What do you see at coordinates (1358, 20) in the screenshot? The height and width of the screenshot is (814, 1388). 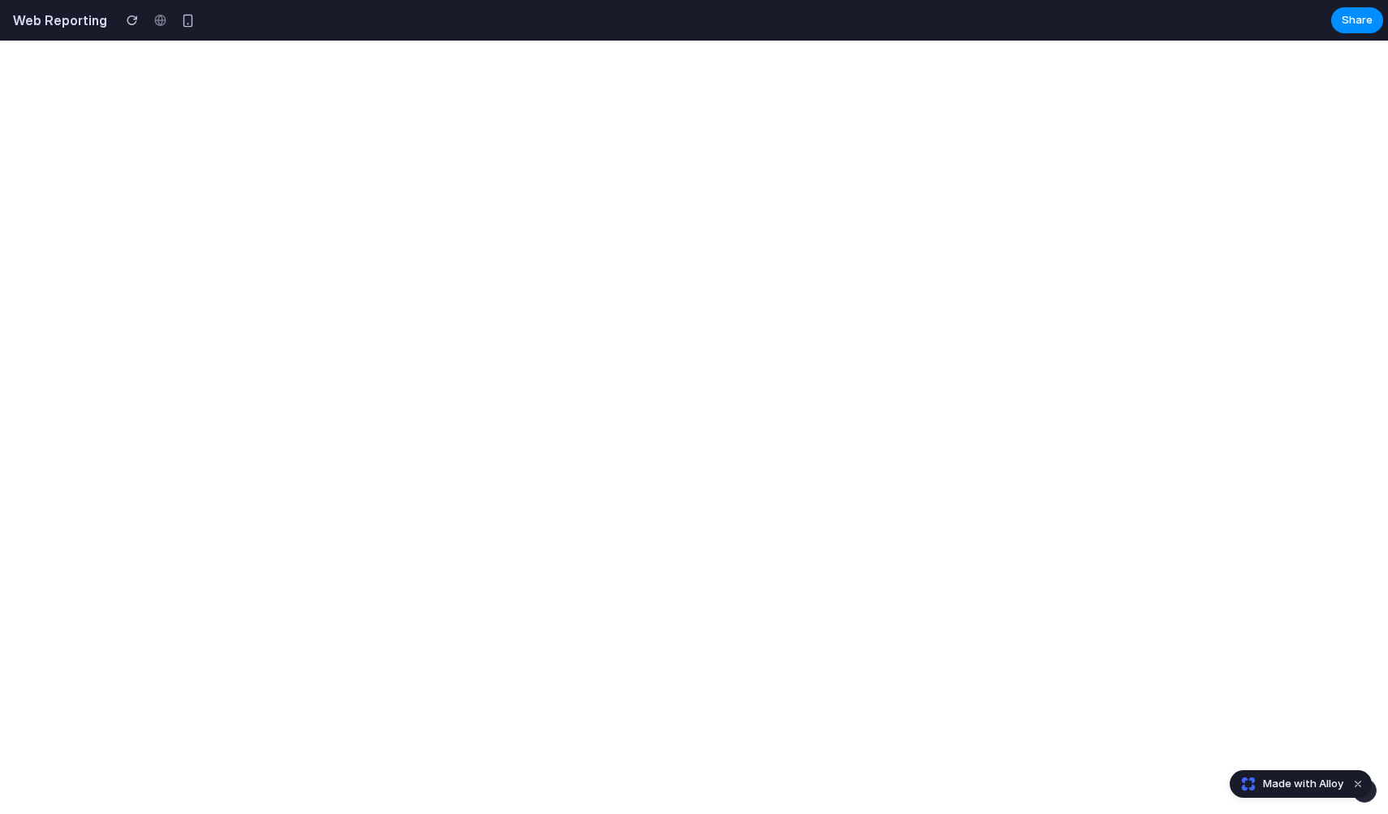 I see `span: Share` at bounding box center [1358, 20].